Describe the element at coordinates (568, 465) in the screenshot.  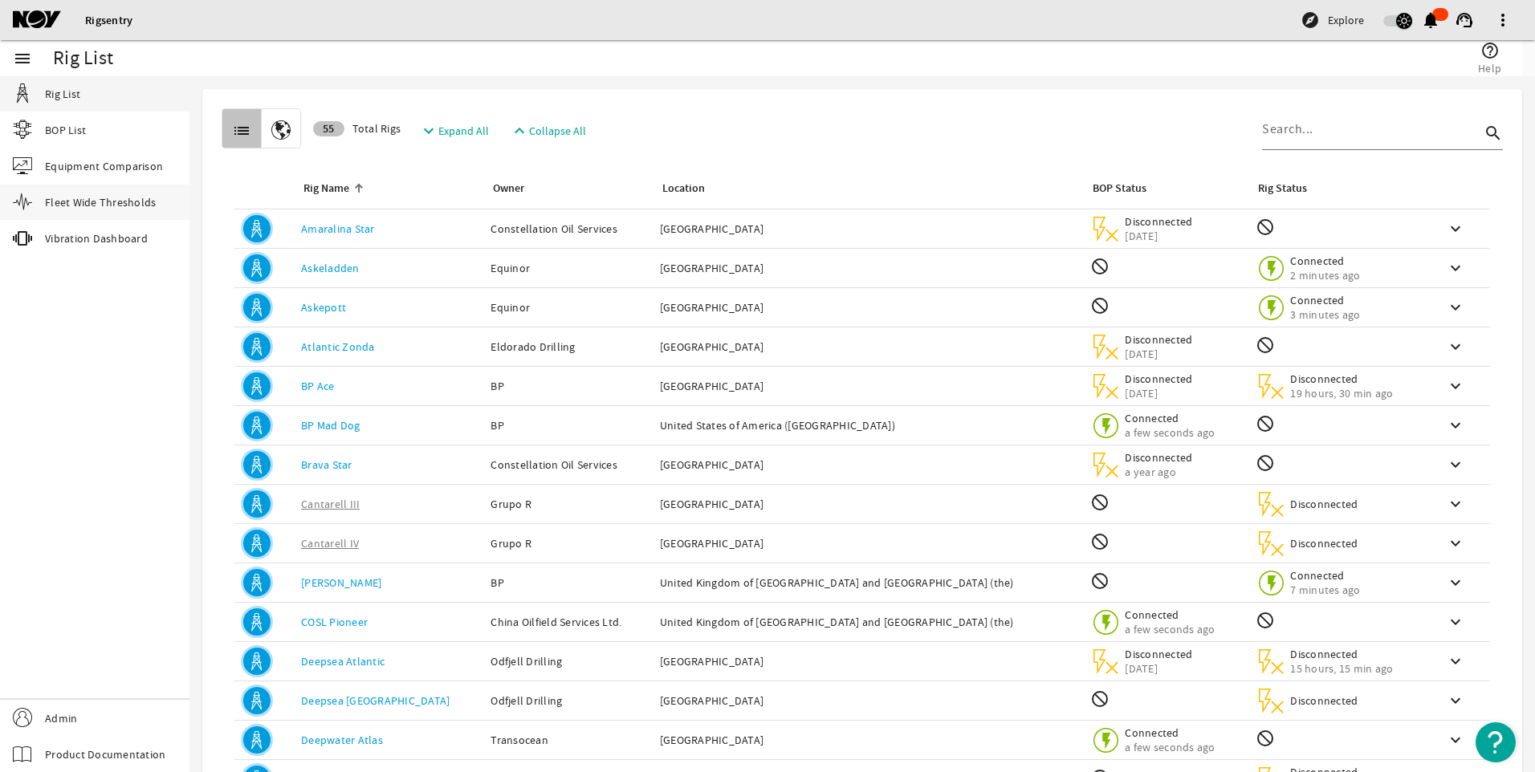
I see `div: Constellation Oil Services` at that location.